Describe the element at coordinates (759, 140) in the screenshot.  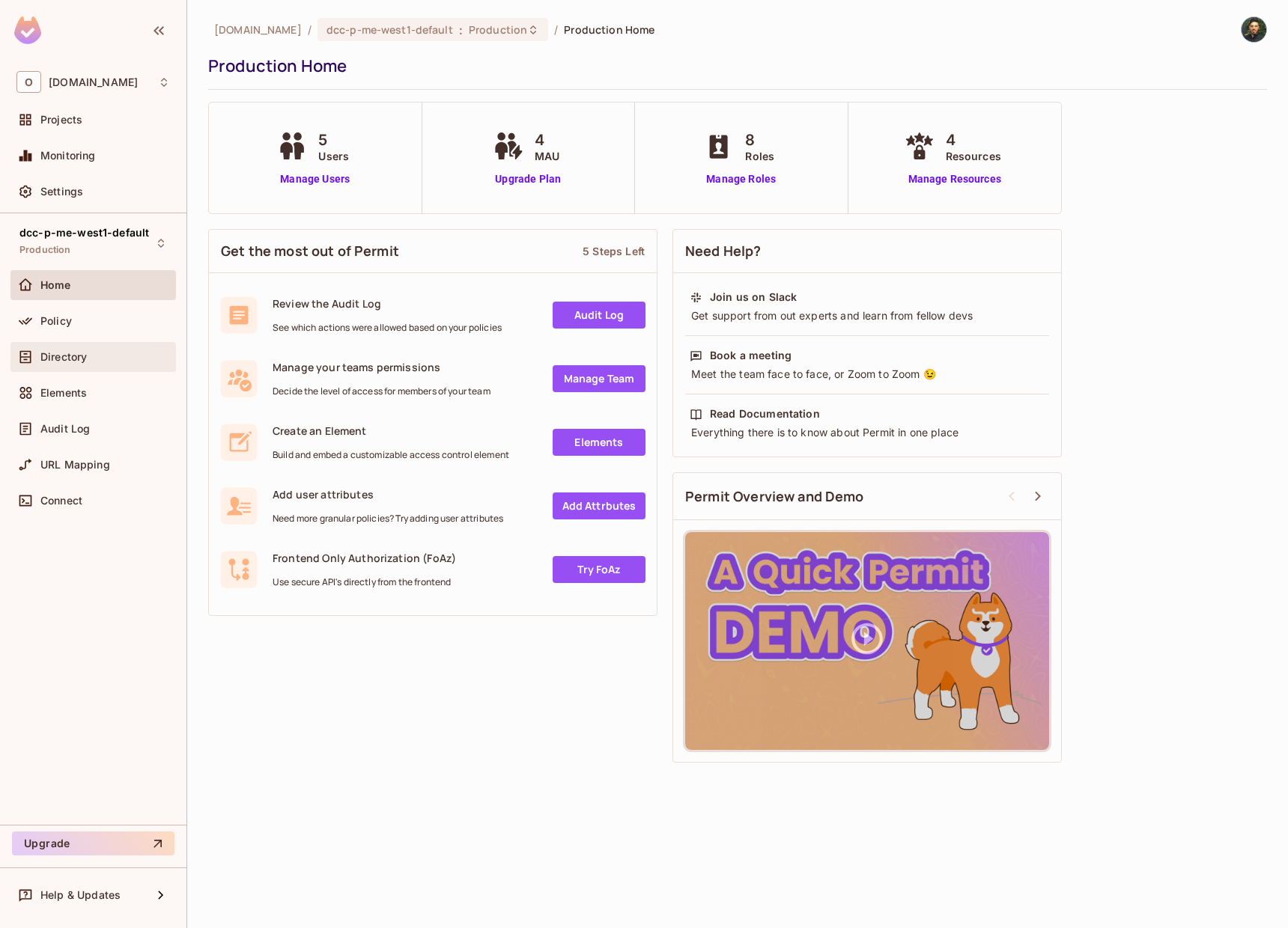
I see `span: 8` at that location.